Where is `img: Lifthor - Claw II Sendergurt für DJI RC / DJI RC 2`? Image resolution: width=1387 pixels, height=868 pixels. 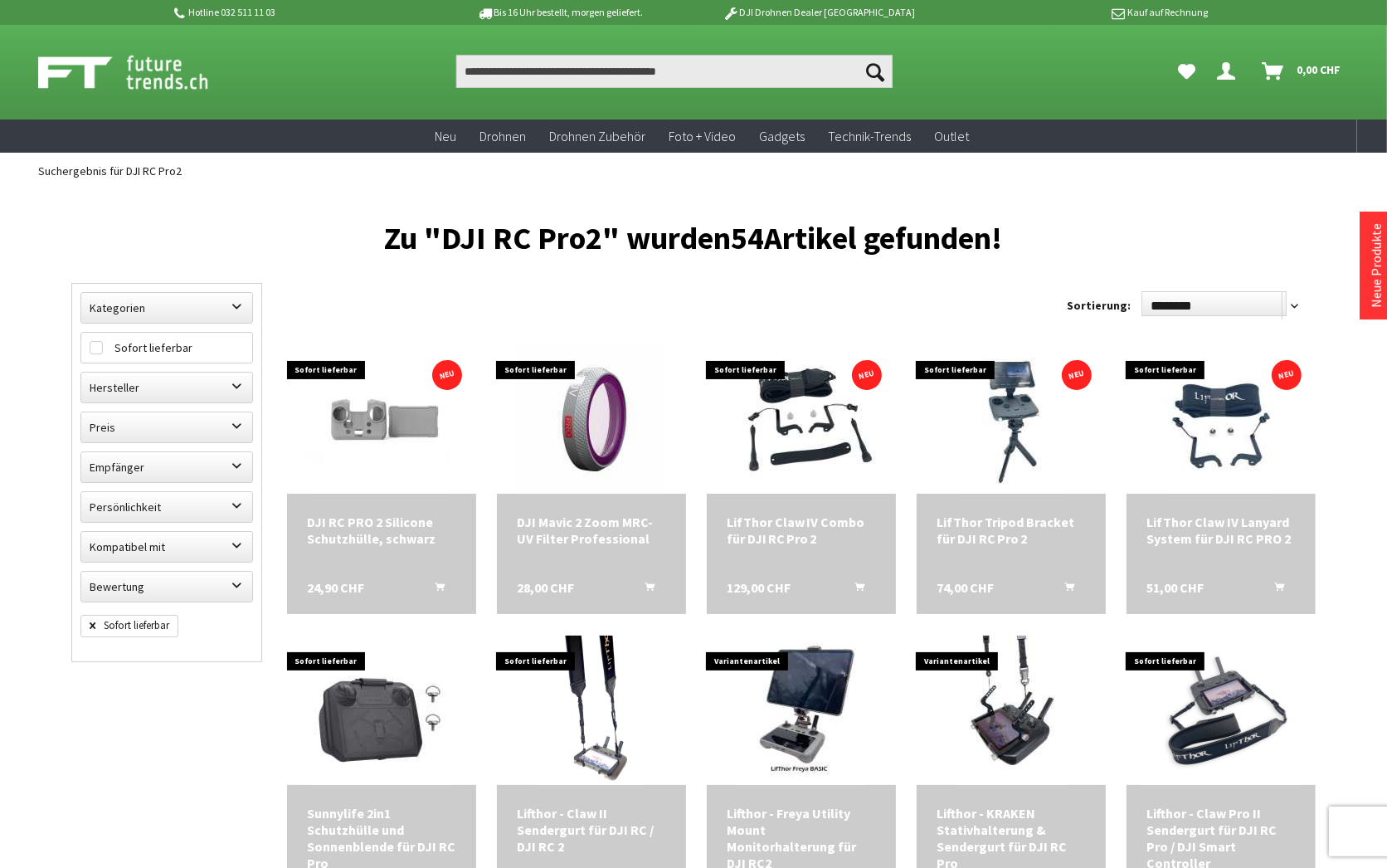
img: Lifthor - Claw II Sendergurt für DJI RC / DJI RC 2 is located at coordinates (592, 710).